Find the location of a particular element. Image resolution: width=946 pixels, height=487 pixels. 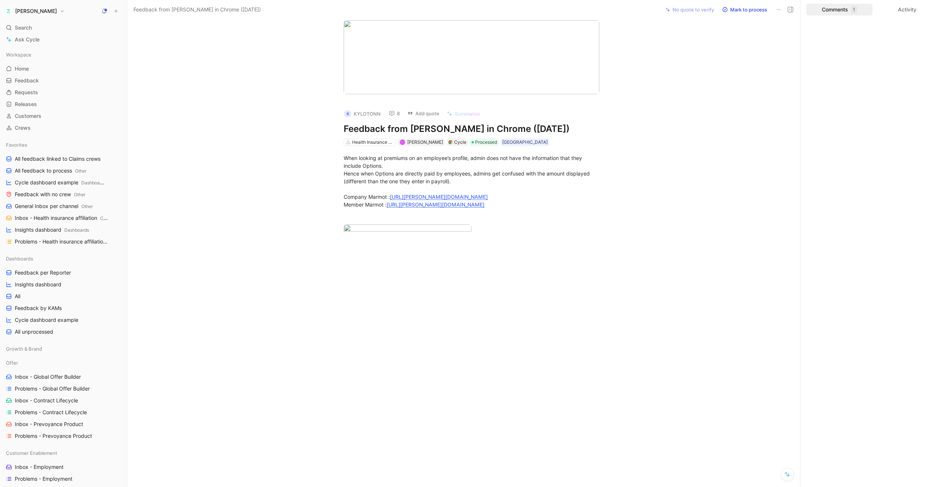

span: All unprocessed is located at coordinates (34, 332).